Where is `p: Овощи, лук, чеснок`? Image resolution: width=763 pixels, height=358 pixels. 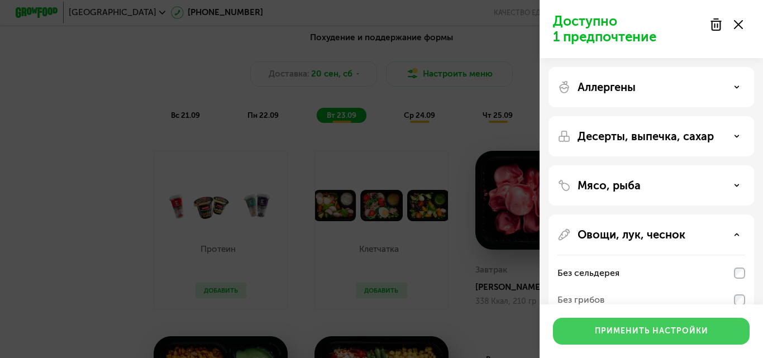 p: Овощи, лук, чеснок is located at coordinates (631, 235).